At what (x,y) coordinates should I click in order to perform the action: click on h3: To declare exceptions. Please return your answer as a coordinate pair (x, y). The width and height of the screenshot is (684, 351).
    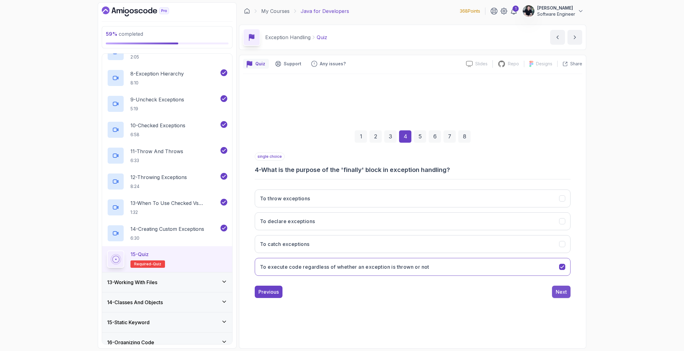
    Looking at the image, I should click on (287, 221).